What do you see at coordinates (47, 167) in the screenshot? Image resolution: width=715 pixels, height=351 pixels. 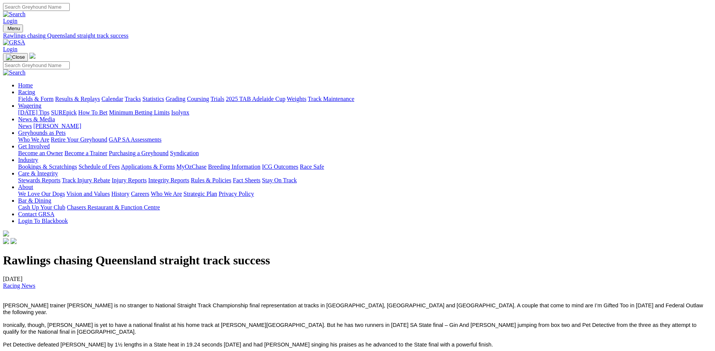 I see `a: Bookings & Scratchings` at bounding box center [47, 167].